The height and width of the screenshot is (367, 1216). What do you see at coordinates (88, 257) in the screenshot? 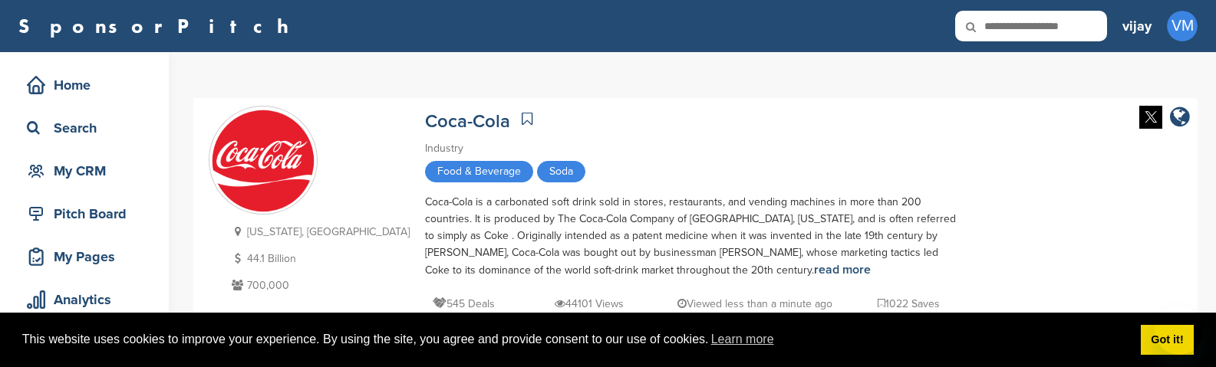
I see `div: My Pages` at bounding box center [88, 257].